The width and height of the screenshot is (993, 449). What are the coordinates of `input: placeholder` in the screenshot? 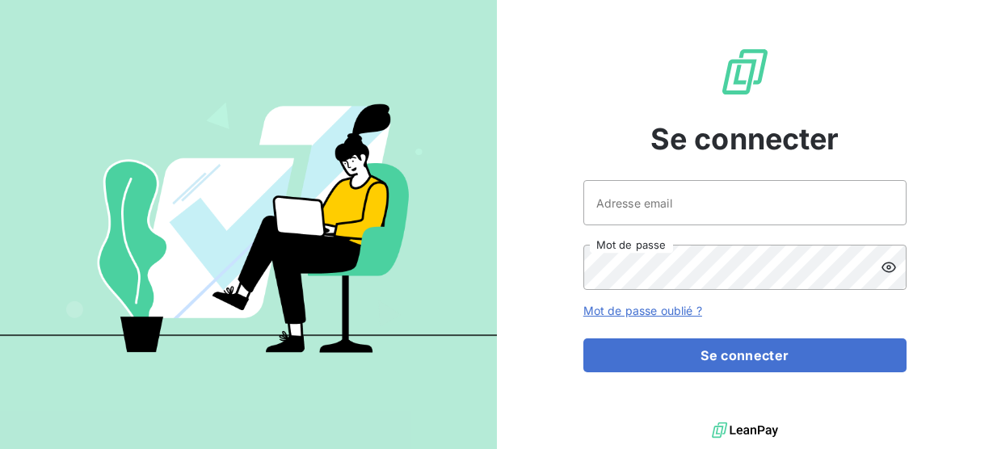 It's located at (745, 203).